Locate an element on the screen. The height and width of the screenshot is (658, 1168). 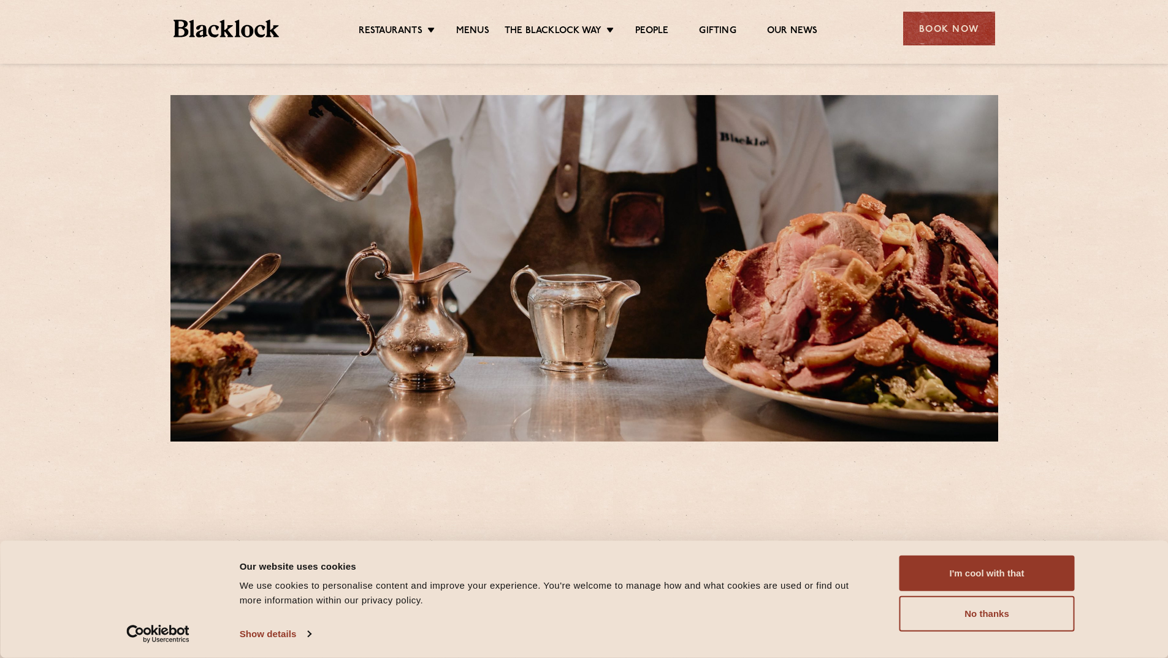
a: Gifting is located at coordinates (718, 32).